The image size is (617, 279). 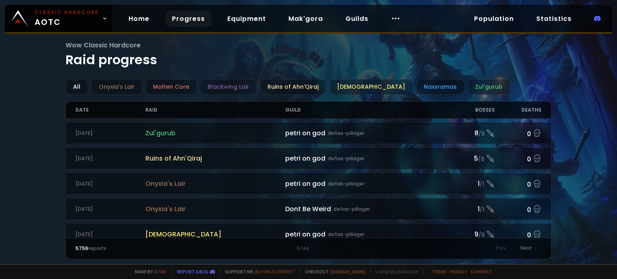 I want to click on div: 8, so click(x=472, y=133).